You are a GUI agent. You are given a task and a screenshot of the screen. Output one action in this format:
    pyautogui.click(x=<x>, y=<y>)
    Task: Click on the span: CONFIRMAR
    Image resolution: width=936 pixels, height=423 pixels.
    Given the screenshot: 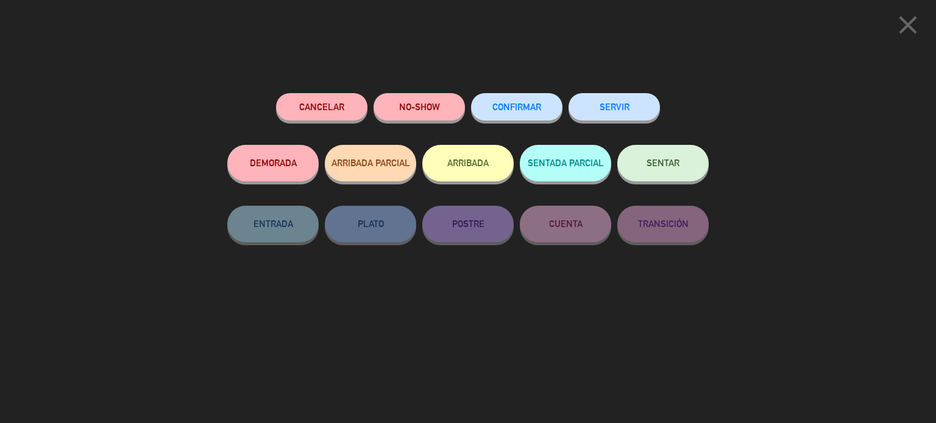 What is the action you would take?
    pyautogui.click(x=517, y=107)
    